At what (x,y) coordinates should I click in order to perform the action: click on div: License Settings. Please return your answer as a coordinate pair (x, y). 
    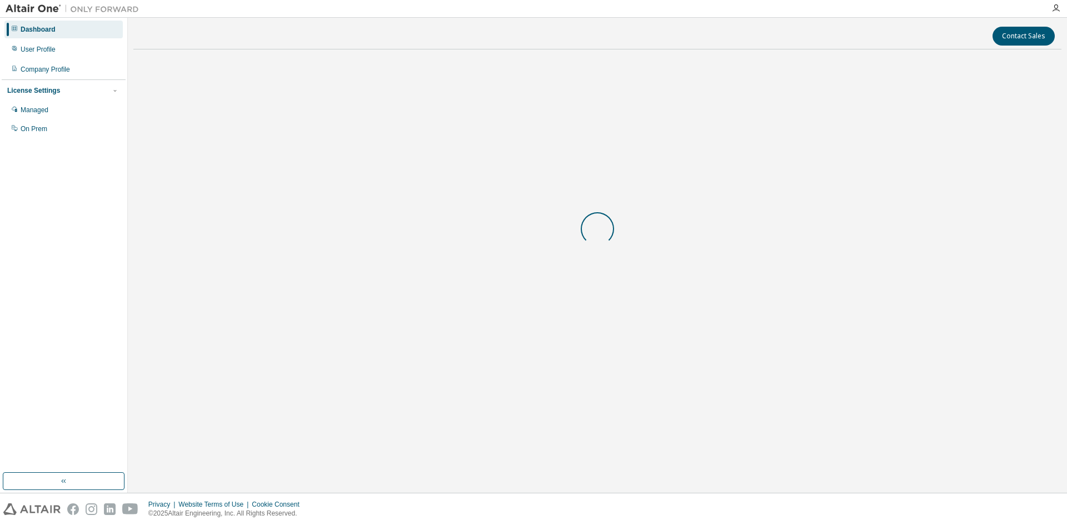
    Looking at the image, I should click on (33, 91).